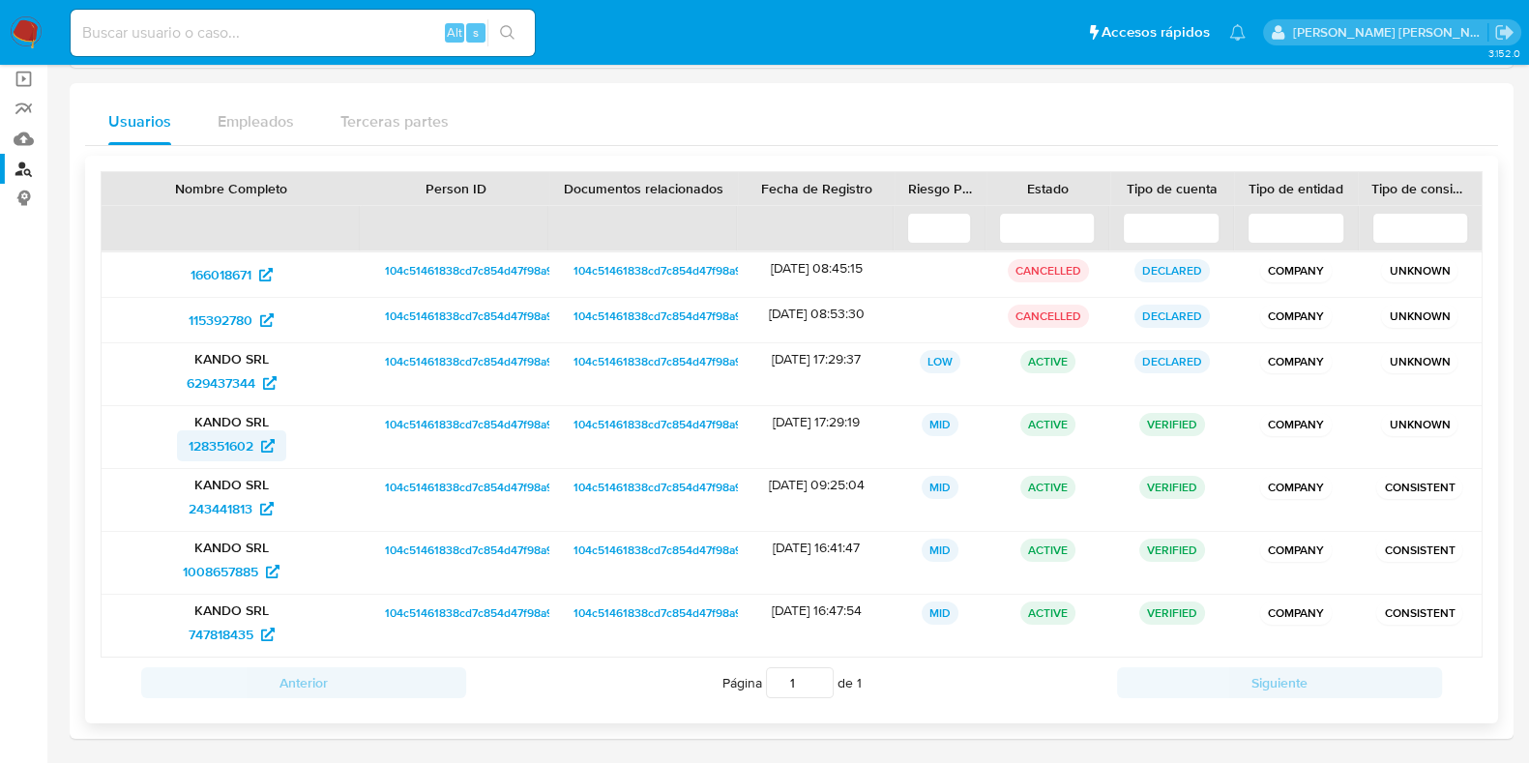  What do you see at coordinates (1502, 53) in the screenshot?
I see `span: 3.152.0` at bounding box center [1502, 53].